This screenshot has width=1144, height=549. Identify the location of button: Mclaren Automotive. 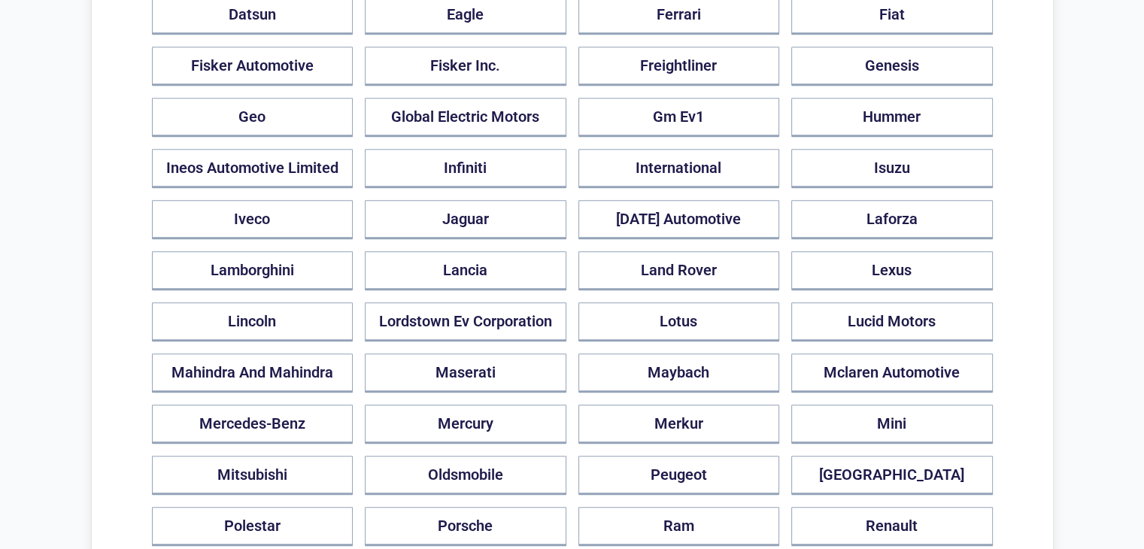
(892, 373).